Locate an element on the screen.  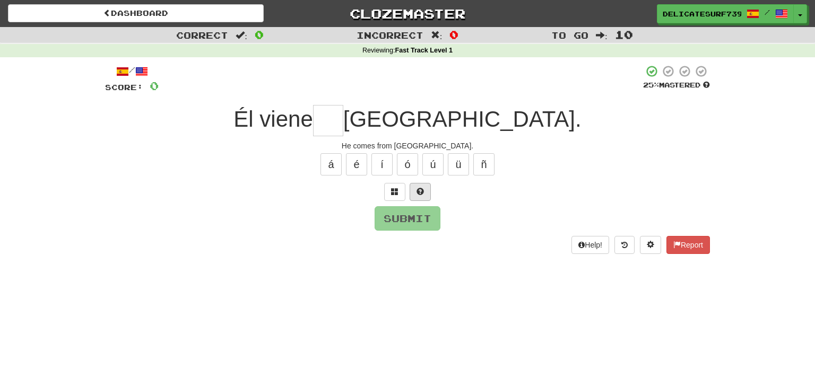
a: DelicateSurf7397 / is located at coordinates (725, 14).